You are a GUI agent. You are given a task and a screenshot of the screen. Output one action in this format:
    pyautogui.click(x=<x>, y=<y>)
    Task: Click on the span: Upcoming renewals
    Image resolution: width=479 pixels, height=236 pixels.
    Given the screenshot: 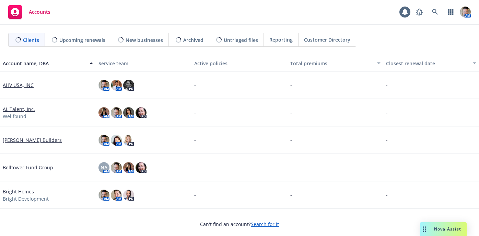 What is the action you would take?
    pyautogui.click(x=82, y=40)
    